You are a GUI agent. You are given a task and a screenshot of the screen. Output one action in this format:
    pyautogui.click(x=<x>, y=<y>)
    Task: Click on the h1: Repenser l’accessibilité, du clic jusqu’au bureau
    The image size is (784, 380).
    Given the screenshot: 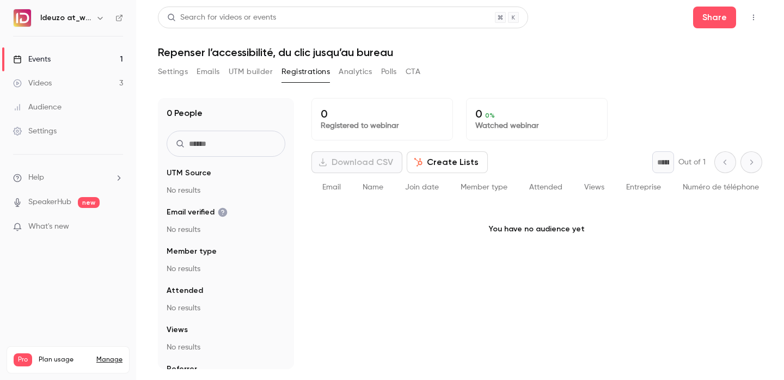 What is the action you would take?
    pyautogui.click(x=460, y=52)
    